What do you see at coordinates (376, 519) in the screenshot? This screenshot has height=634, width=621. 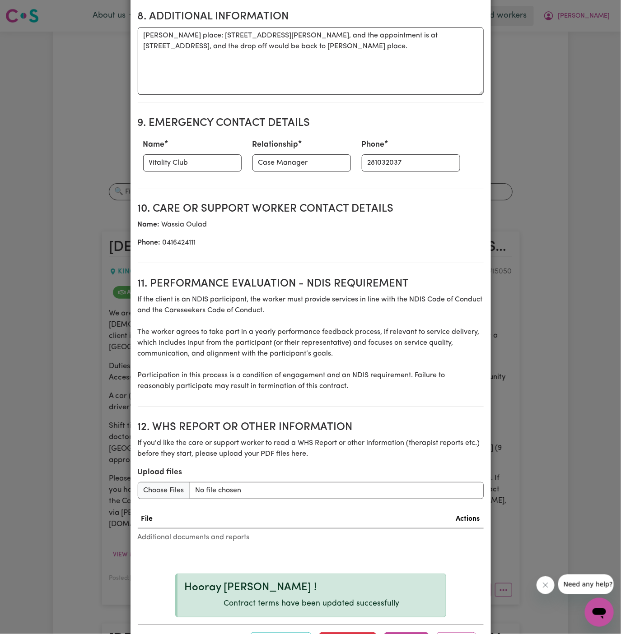 I see `th: Actions` at bounding box center [376, 519].